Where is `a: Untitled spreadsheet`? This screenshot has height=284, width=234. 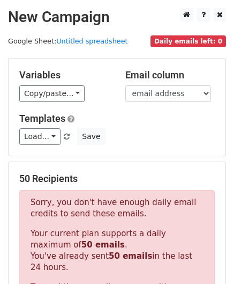 a: Untitled spreadsheet is located at coordinates (92, 41).